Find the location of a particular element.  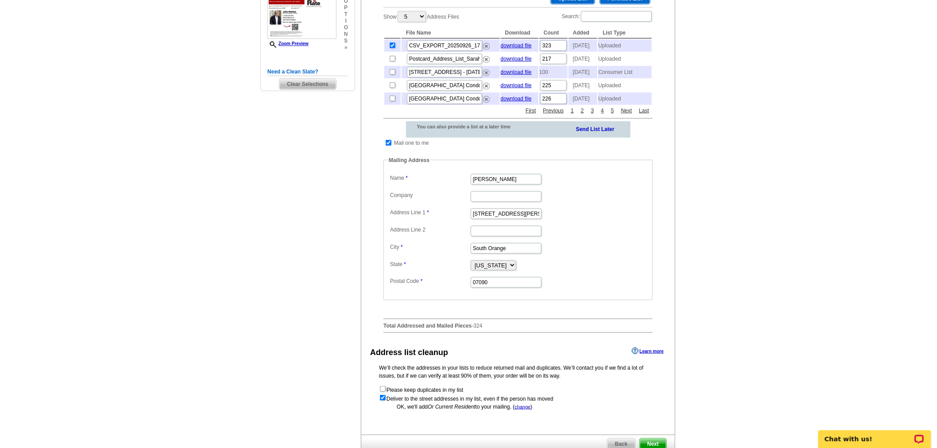

input: Search: is located at coordinates (617, 16).